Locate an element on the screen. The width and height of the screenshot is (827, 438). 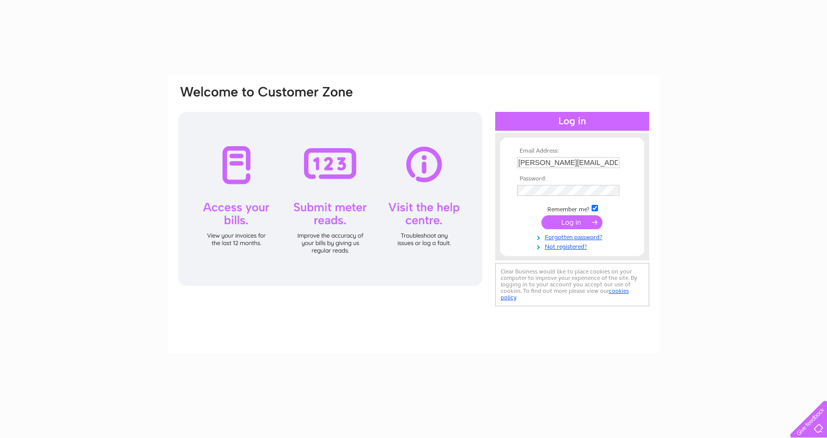
a: Forgotten password? is located at coordinates (574, 236).